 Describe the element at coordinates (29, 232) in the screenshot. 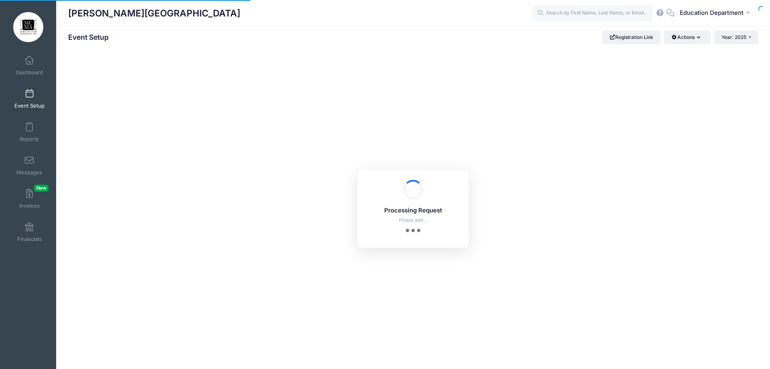

I see `a: Financials` at that location.